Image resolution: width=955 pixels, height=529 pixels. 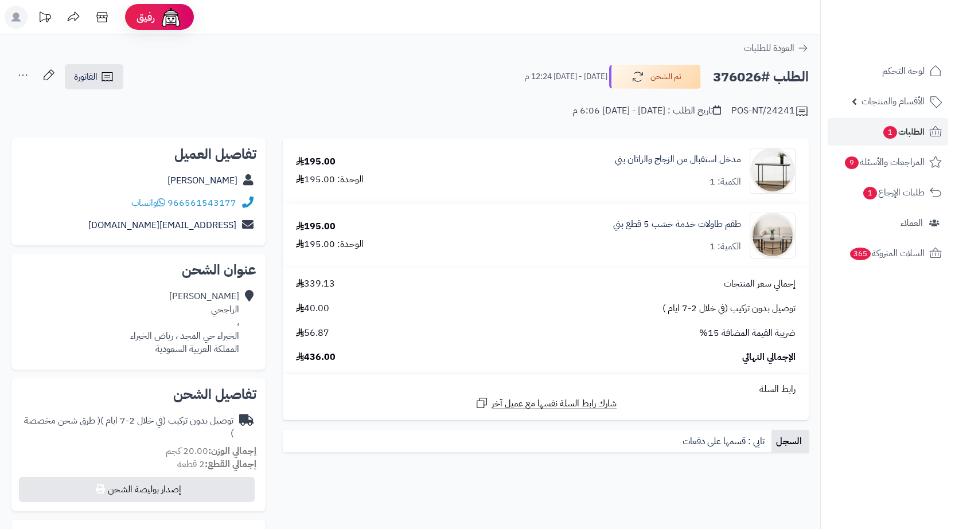 I want to click on a: واتساب, so click(x=148, y=203).